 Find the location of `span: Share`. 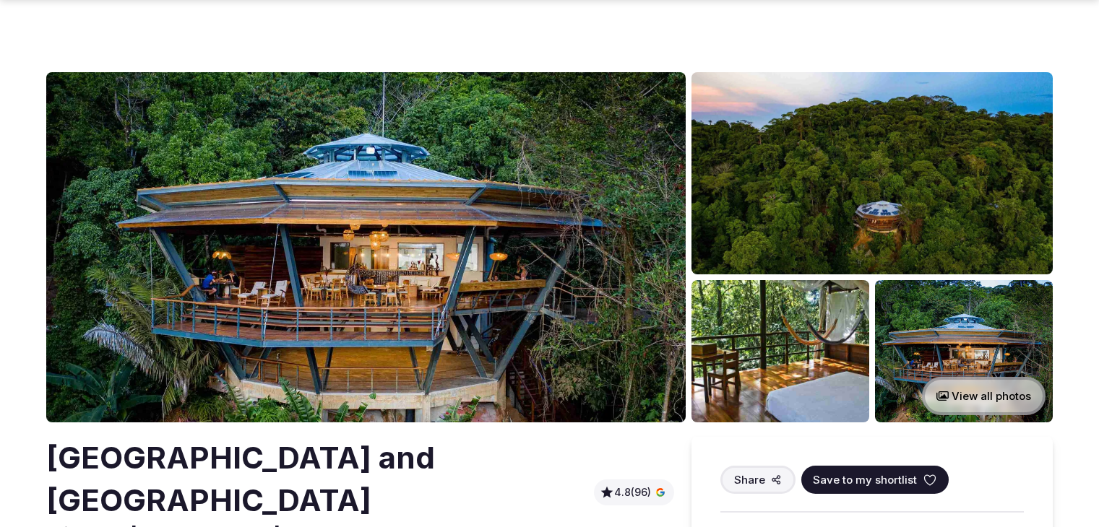

span: Share is located at coordinates (749, 480).